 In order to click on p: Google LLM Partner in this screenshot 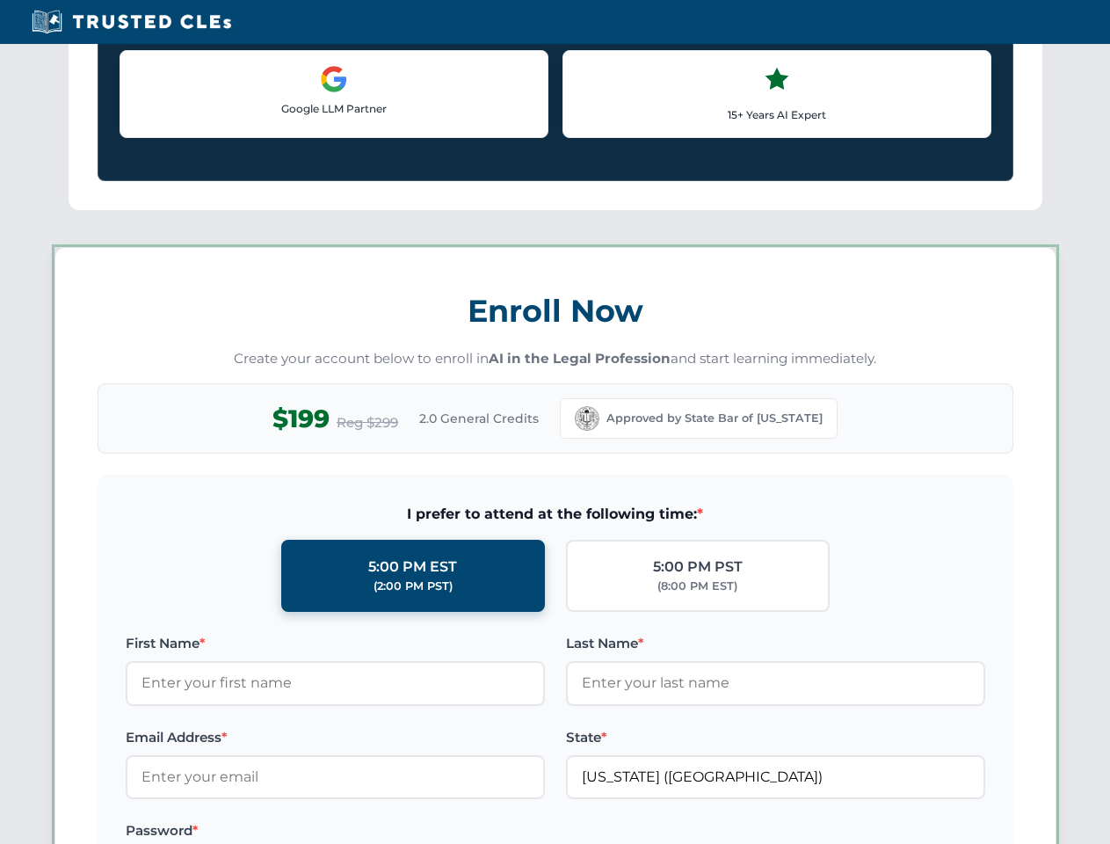, I will do `click(334, 108)`.